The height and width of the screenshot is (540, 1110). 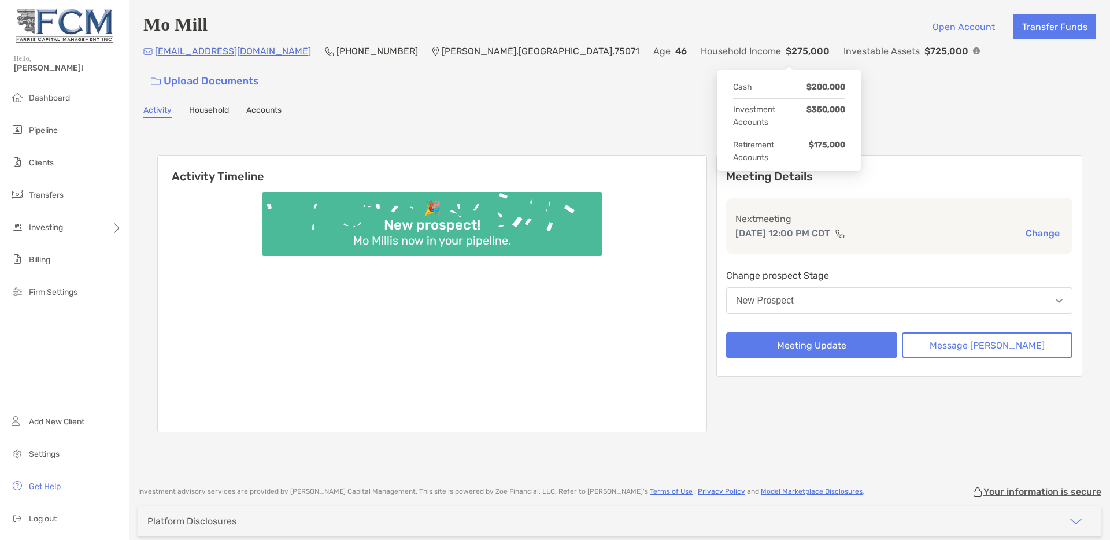 What do you see at coordinates (64, 25) in the screenshot?
I see `img: Zoe Logo` at bounding box center [64, 25].